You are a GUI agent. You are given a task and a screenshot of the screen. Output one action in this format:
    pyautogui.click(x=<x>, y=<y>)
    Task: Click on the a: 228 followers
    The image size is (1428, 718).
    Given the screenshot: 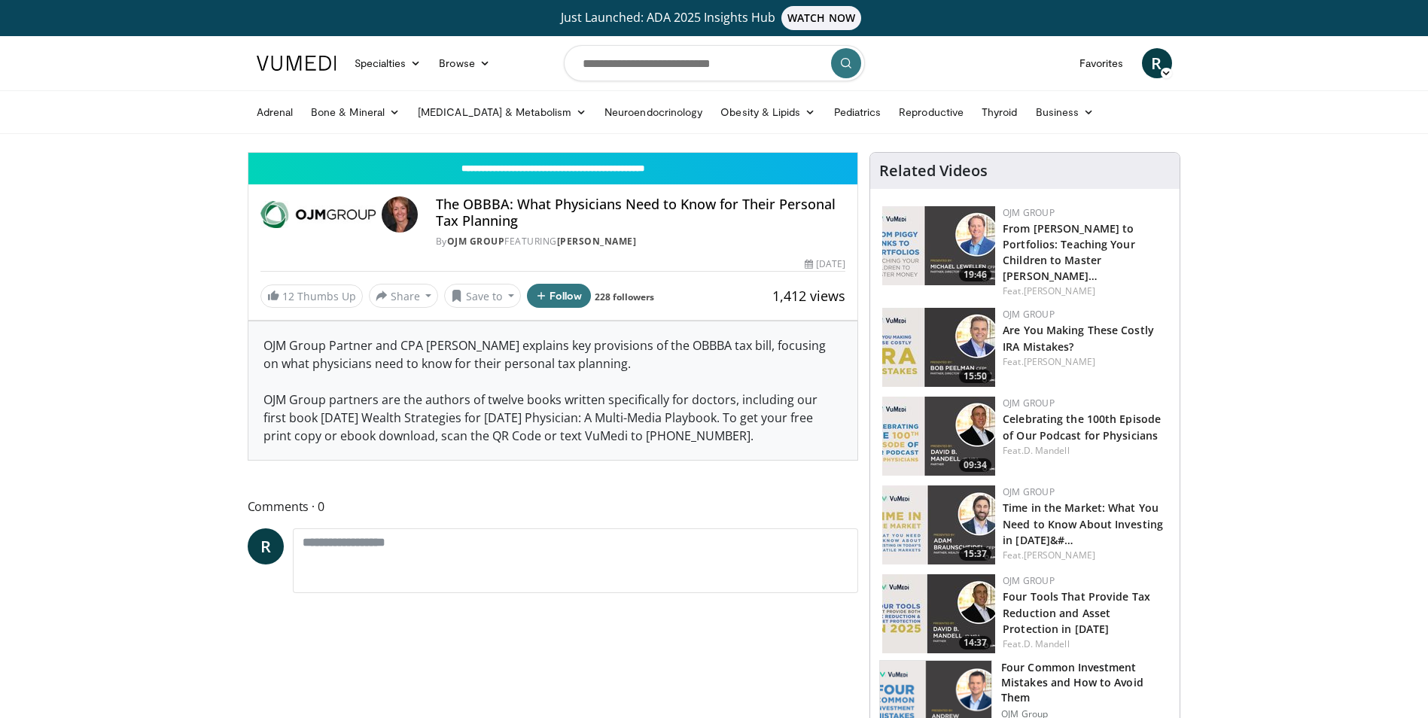 What is the action you would take?
    pyautogui.click(x=624, y=297)
    